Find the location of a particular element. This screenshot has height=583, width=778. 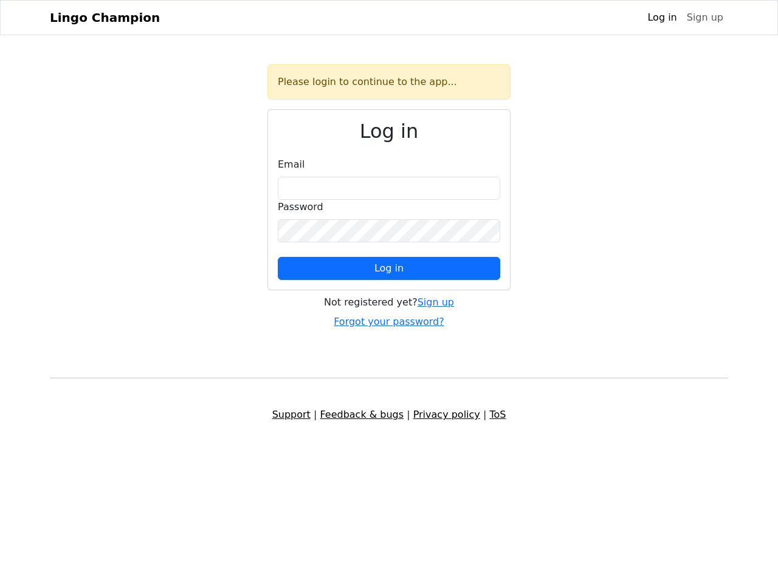

a: Support is located at coordinates (291, 414).